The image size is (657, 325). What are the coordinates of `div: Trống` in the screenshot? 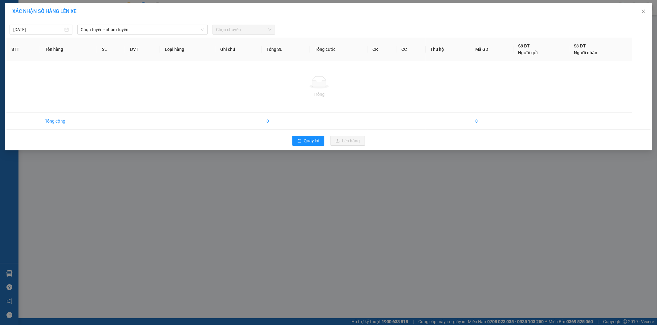 It's located at (319, 94).